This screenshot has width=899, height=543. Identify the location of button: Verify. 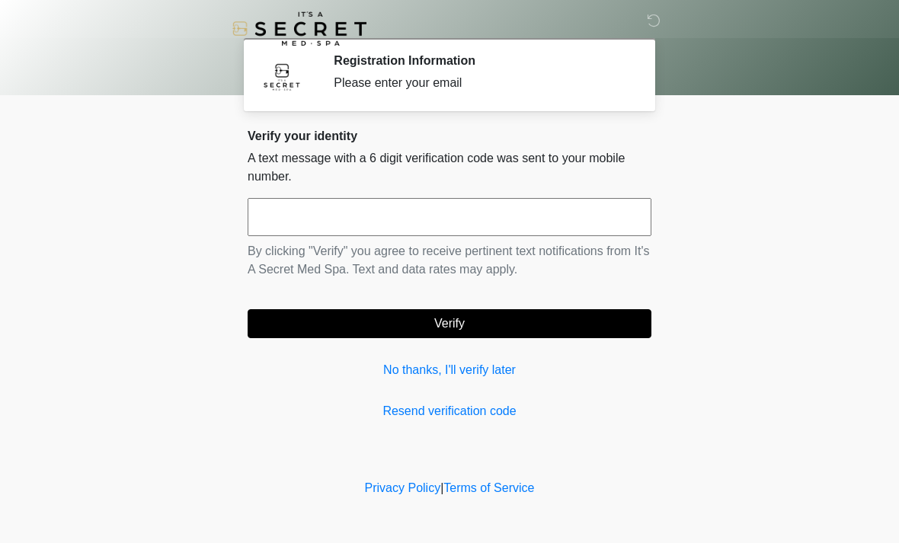
(449, 324).